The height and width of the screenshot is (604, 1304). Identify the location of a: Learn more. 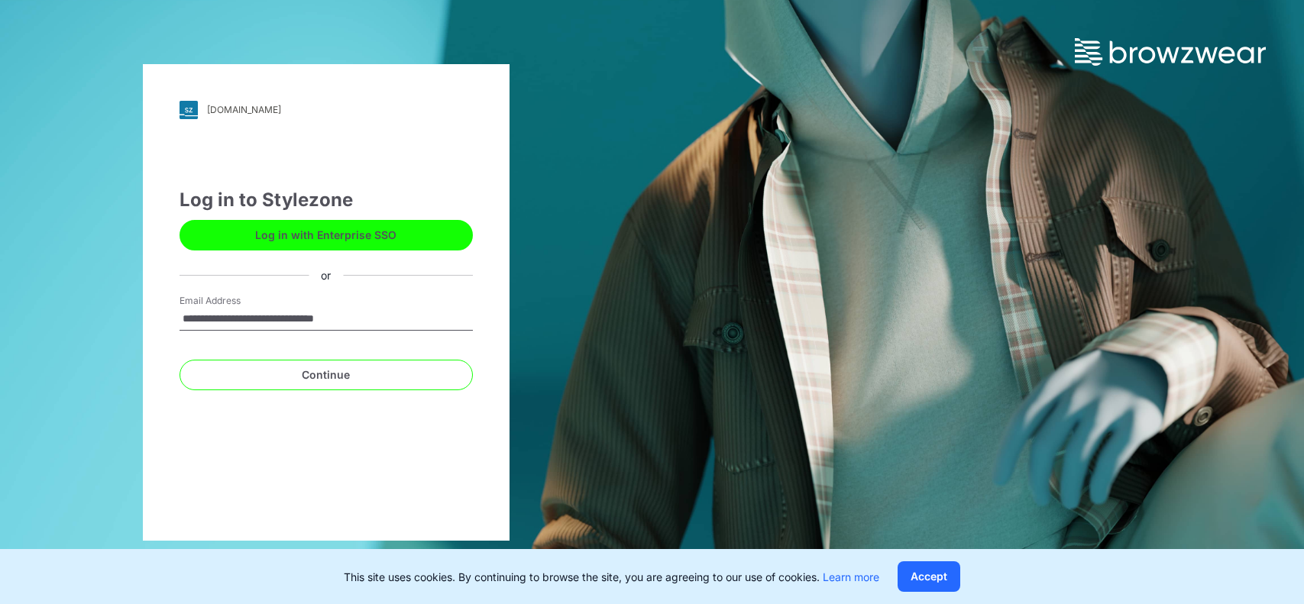
(851, 577).